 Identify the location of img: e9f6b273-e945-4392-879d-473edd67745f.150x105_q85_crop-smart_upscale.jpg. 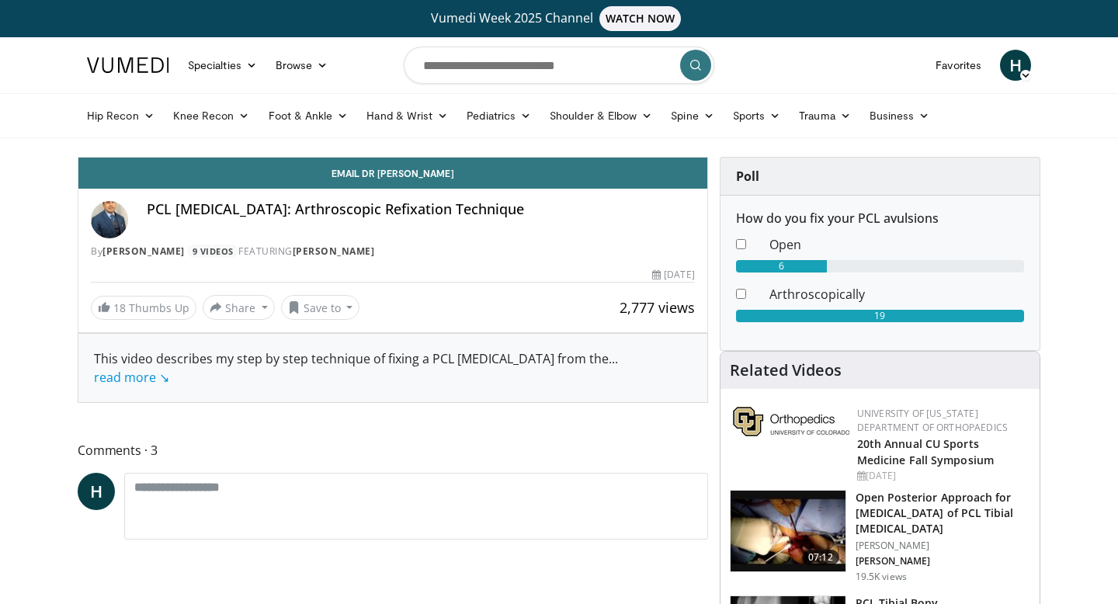
(788, 531).